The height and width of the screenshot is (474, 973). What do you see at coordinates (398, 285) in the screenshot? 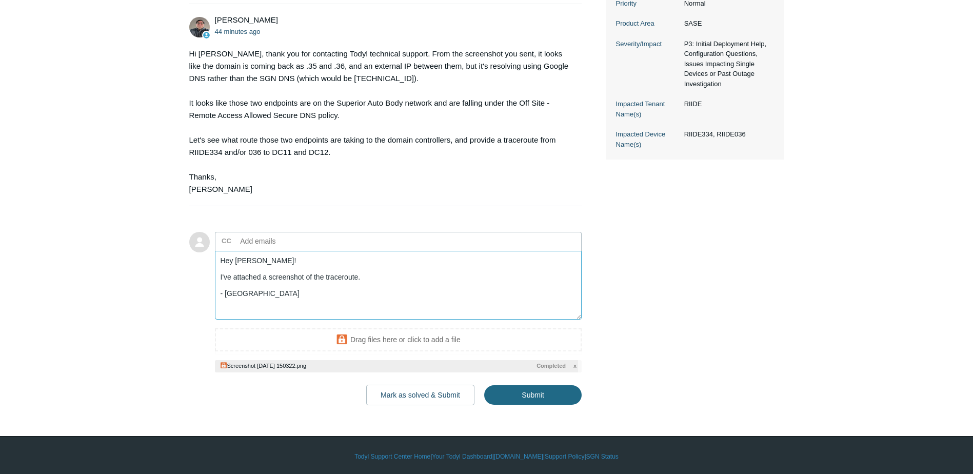
I see `textarea: Add your reply` at bounding box center [398, 285].